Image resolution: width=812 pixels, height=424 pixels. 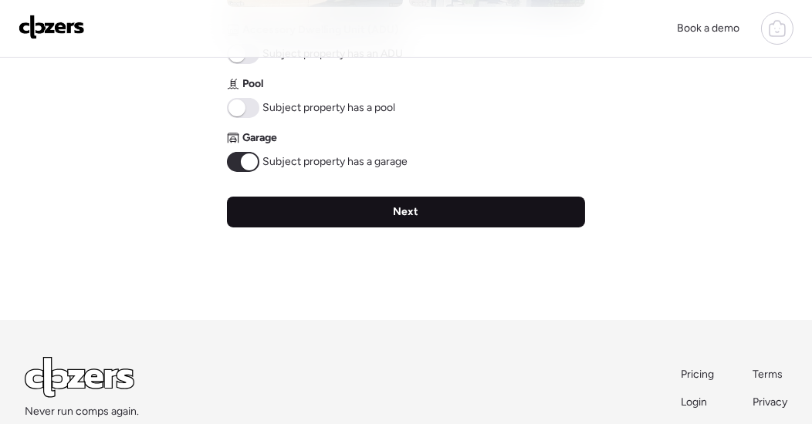 I want to click on img: Logo, so click(x=52, y=27).